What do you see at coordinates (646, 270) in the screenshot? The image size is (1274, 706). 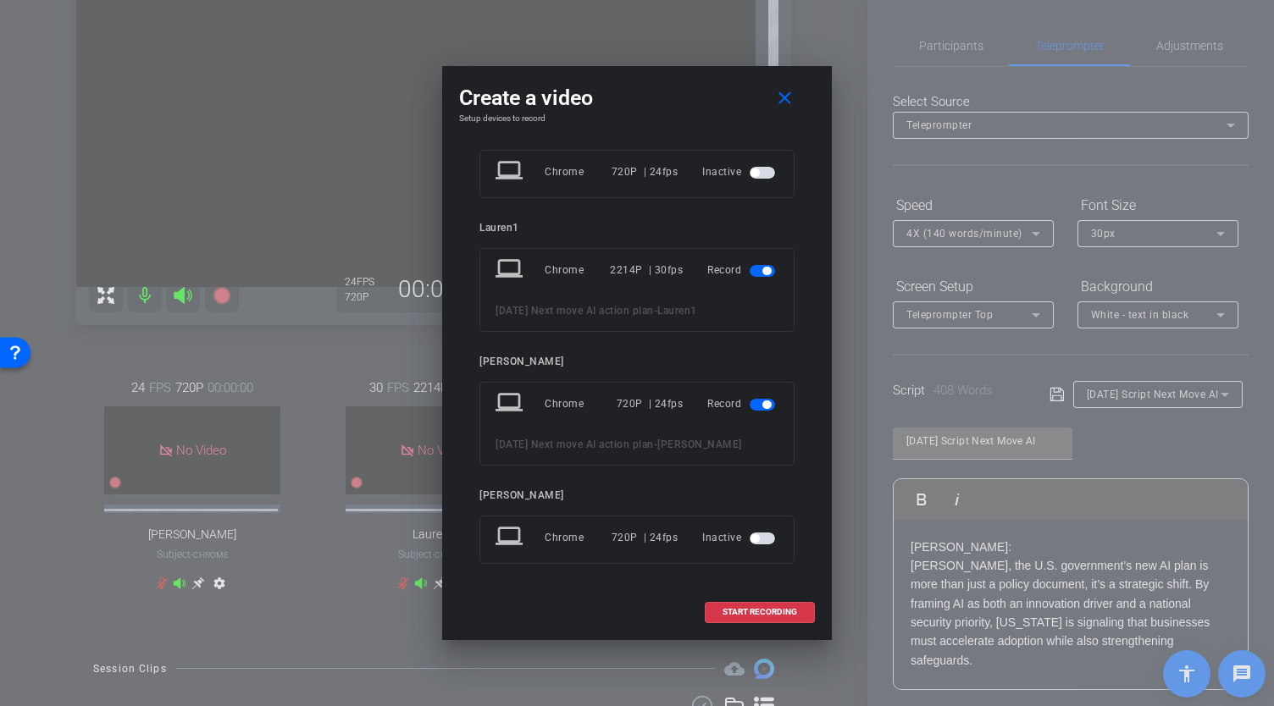 I see `div: 2214P | 30fps` at bounding box center [646, 270].